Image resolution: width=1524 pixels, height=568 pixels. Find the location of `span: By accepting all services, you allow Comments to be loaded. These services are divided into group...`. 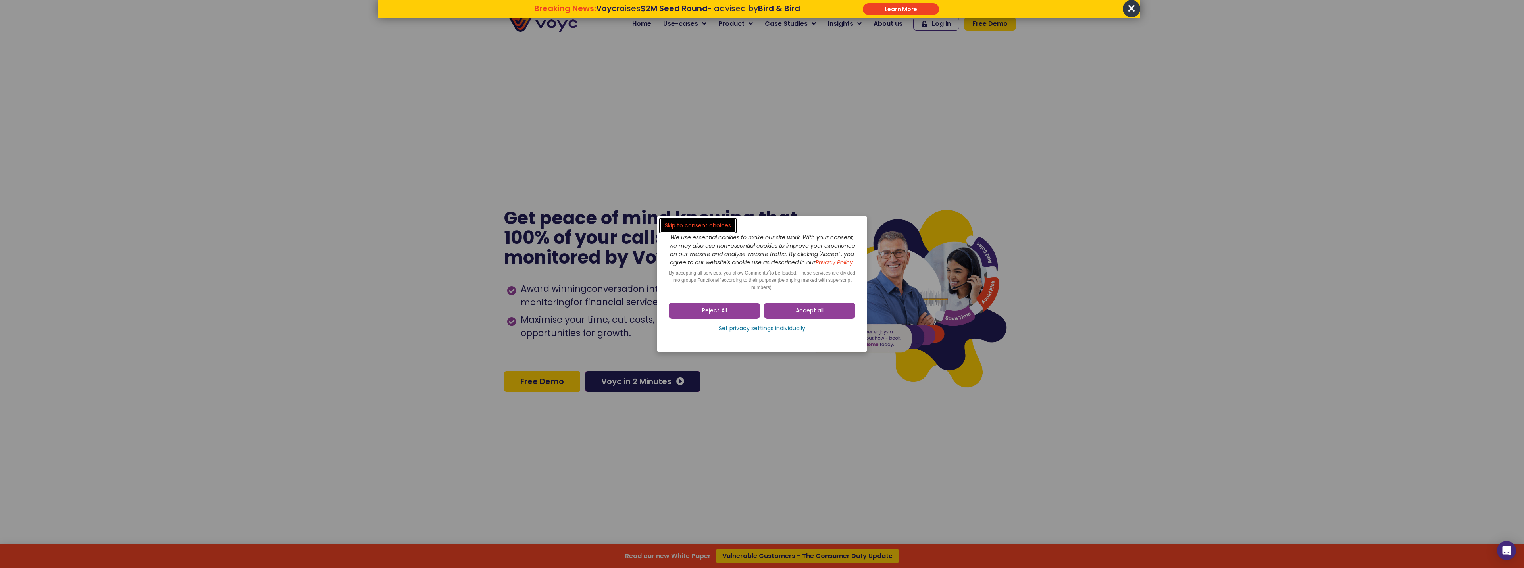

span: By accepting all services, you allow Comments to be loaded. These services are divided into group... is located at coordinates (762, 280).